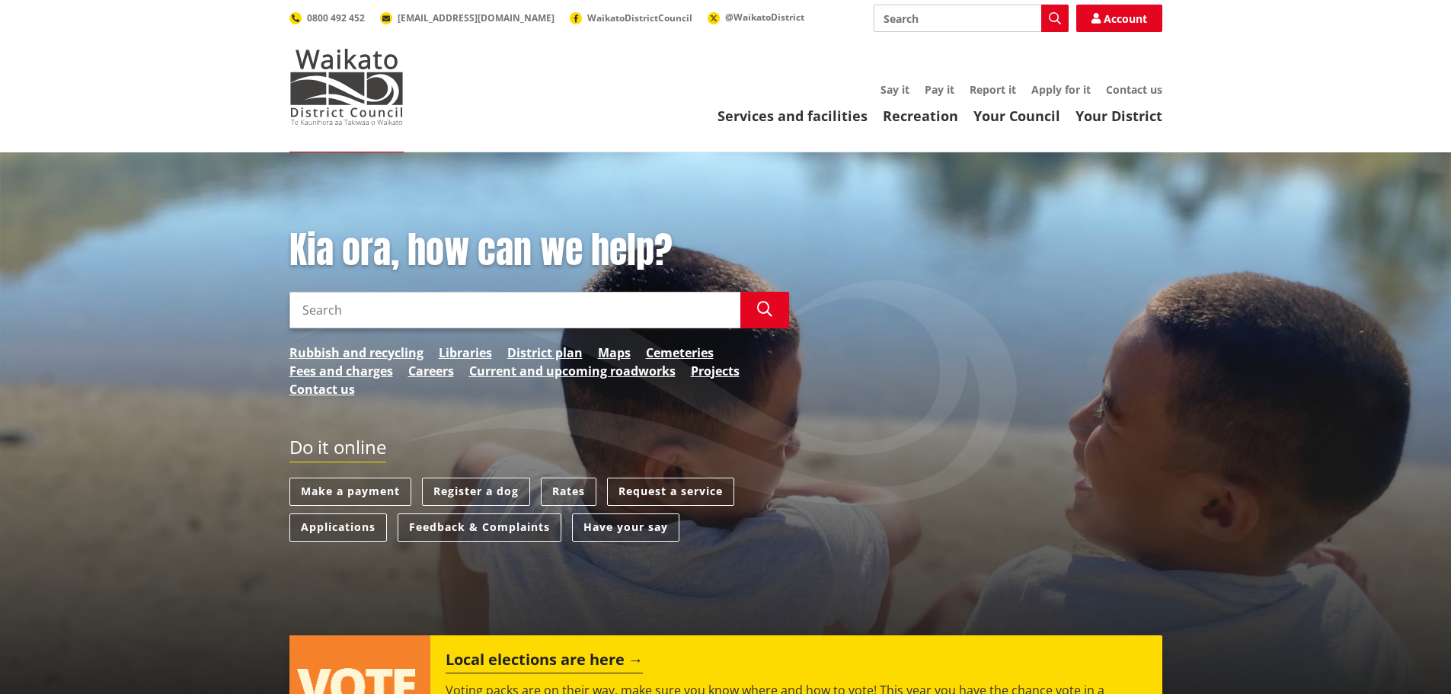 The image size is (1451, 694). I want to click on a: Request a service, so click(670, 491).